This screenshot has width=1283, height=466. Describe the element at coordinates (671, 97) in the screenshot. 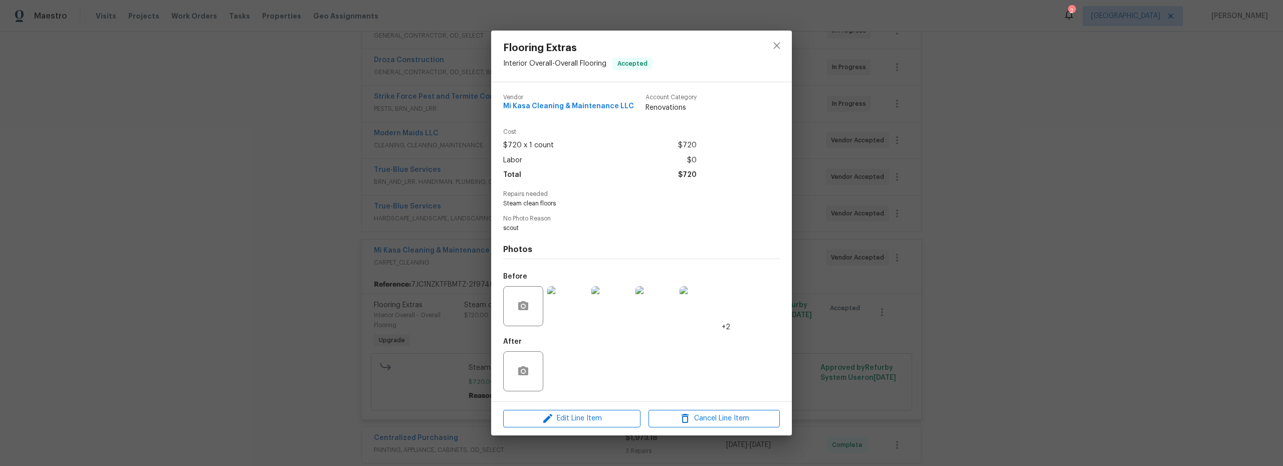

I see `span: Account Category` at that location.